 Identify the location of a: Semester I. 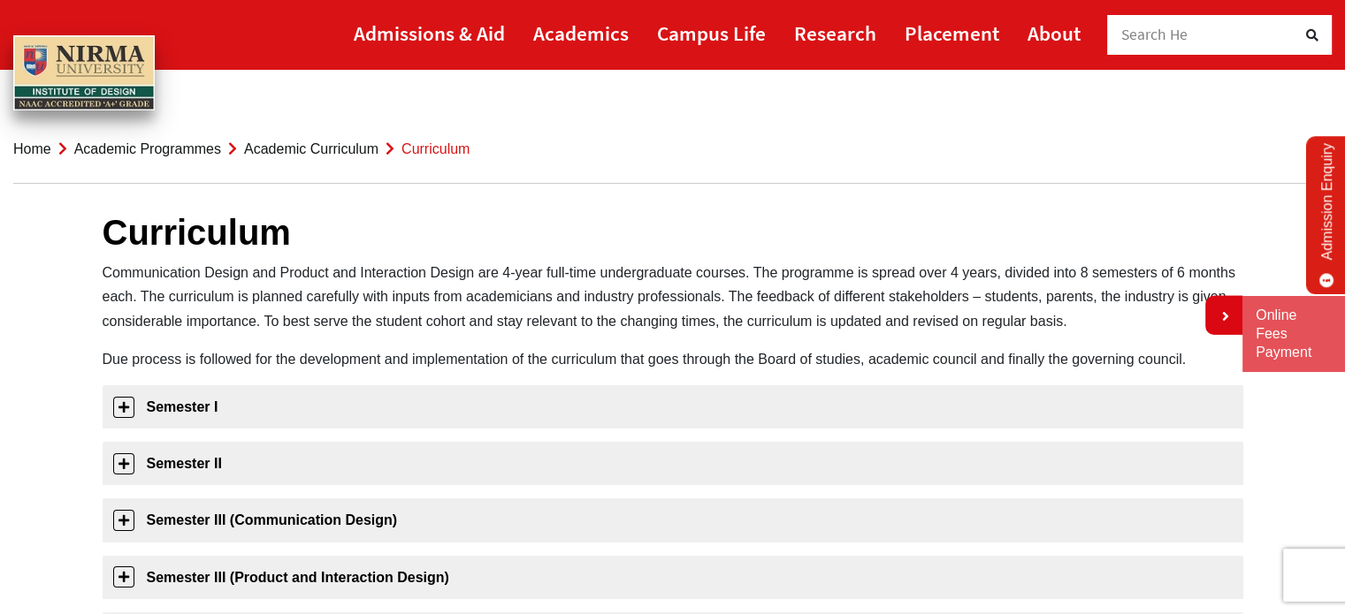
(673, 407).